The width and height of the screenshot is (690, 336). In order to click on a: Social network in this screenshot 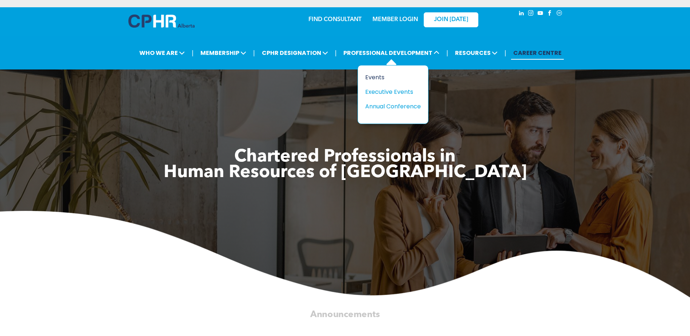, I will do `click(559, 14)`.